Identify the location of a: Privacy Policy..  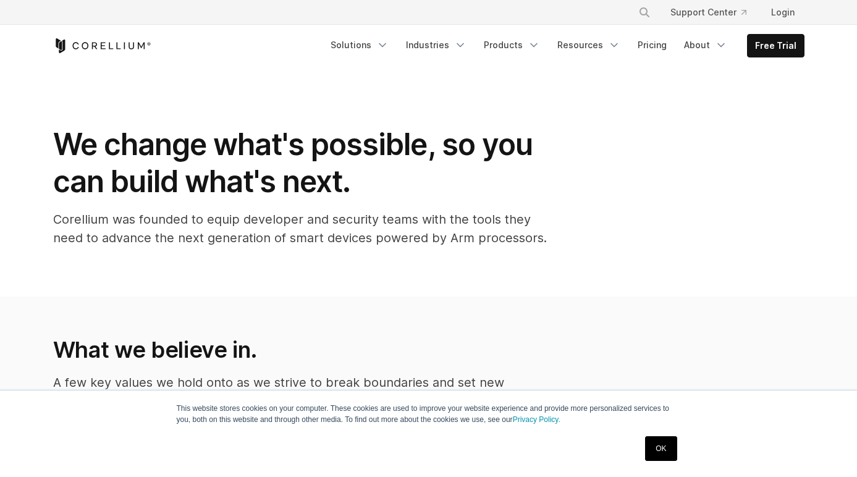
(536, 420).